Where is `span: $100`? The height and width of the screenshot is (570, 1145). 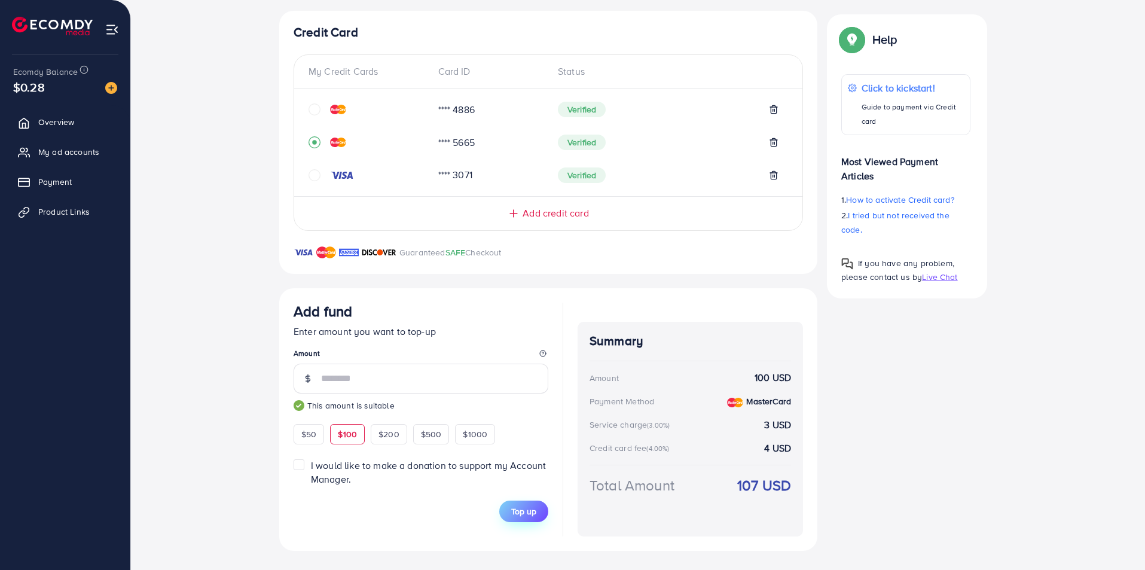
span: $100 is located at coordinates (347, 434).